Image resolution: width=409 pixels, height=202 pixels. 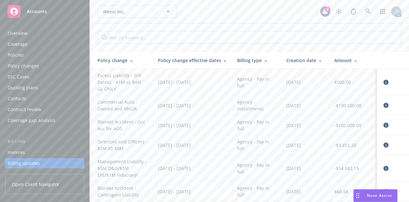 What do you see at coordinates (383, 11) in the screenshot?
I see `a: Switch app` at bounding box center [383, 11].